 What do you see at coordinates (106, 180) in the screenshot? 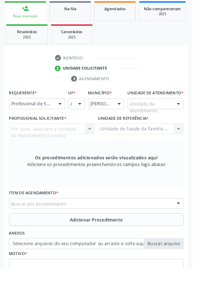
I see `span: Adicione os procedimentos preenchendo os campos logo abaixo` at bounding box center [106, 180].